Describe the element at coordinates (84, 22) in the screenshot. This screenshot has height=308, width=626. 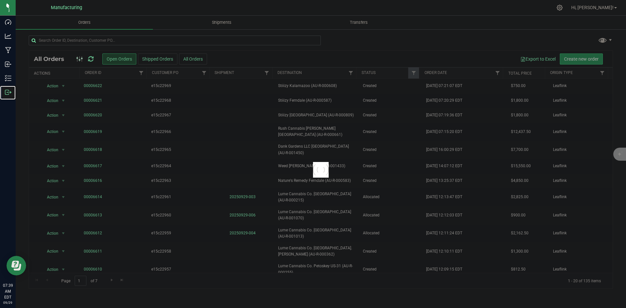
I see `span: Orders` at that location.